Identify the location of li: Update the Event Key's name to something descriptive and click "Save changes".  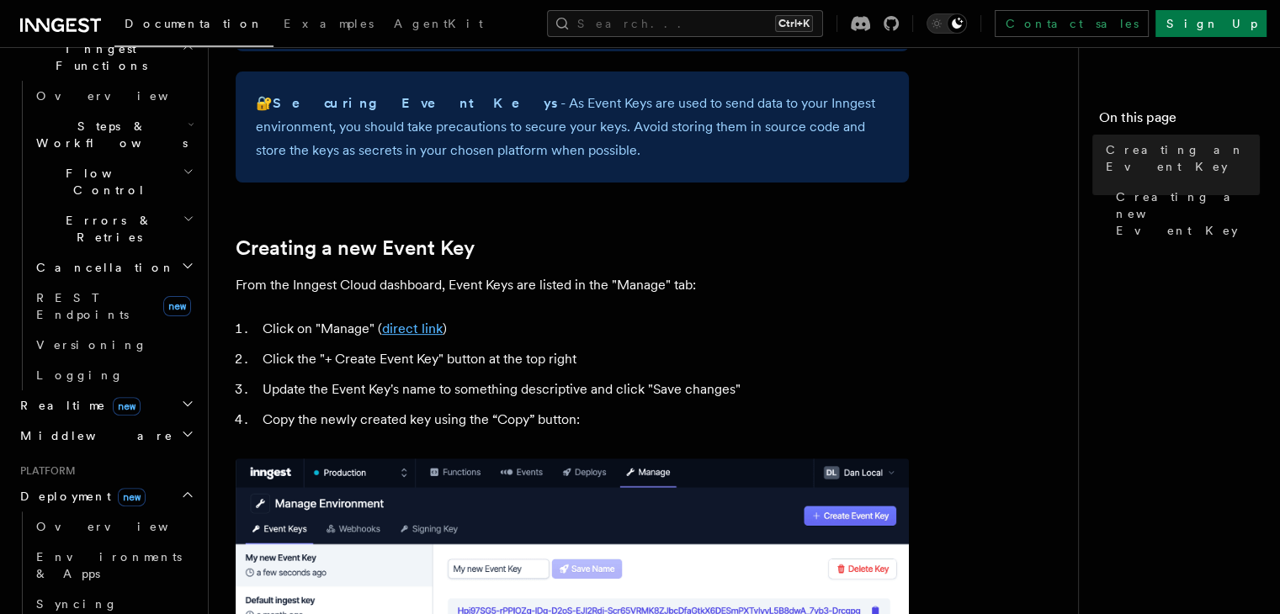
(583, 389).